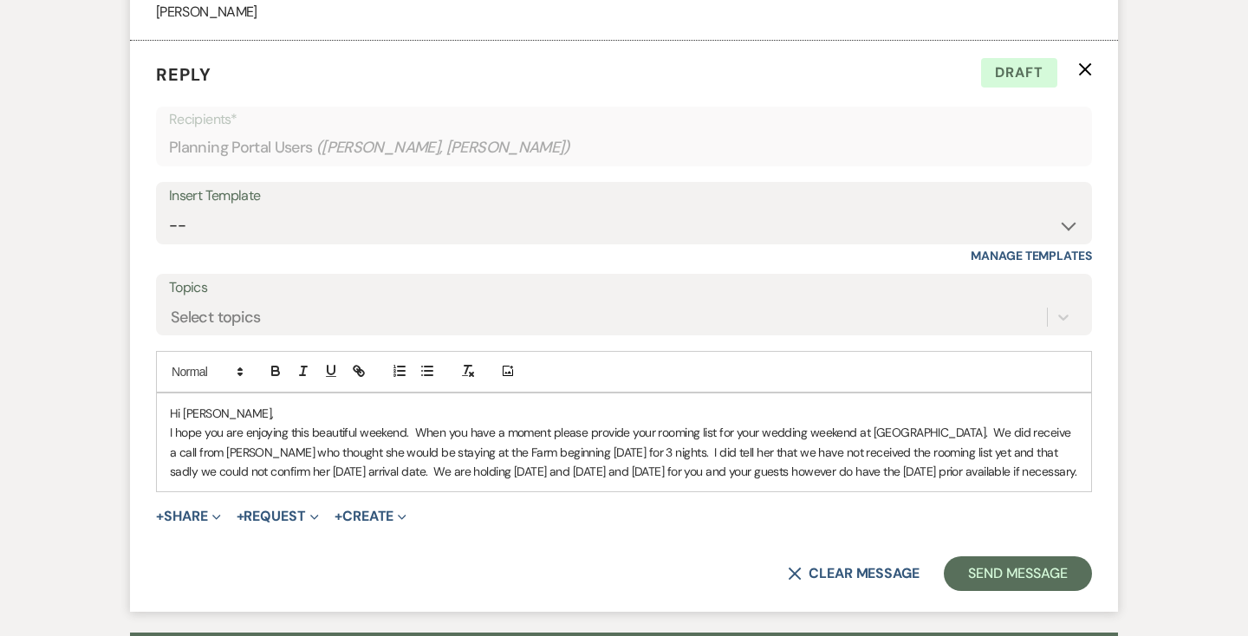 The height and width of the screenshot is (636, 1248). Describe the element at coordinates (370, 517) in the screenshot. I see `button: Create` at that location.